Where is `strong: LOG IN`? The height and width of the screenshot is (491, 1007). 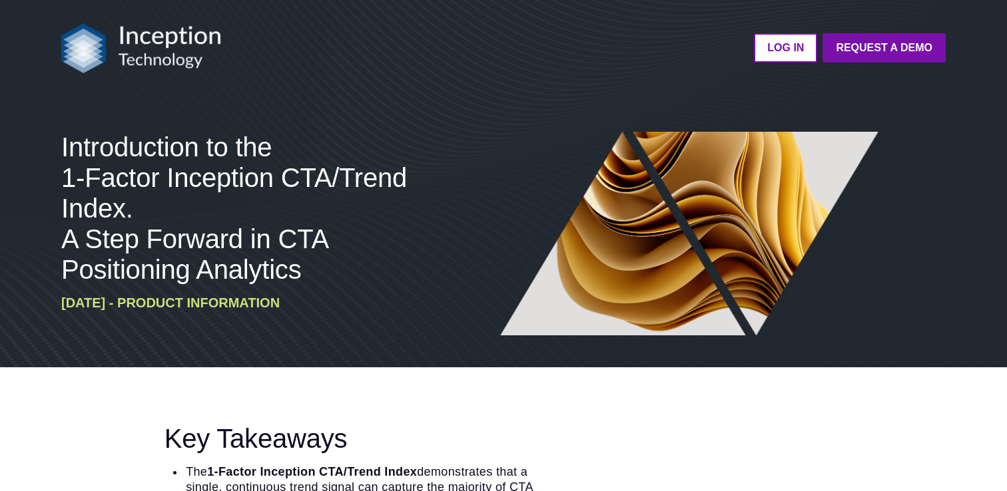 strong: LOG IN is located at coordinates (785, 47).